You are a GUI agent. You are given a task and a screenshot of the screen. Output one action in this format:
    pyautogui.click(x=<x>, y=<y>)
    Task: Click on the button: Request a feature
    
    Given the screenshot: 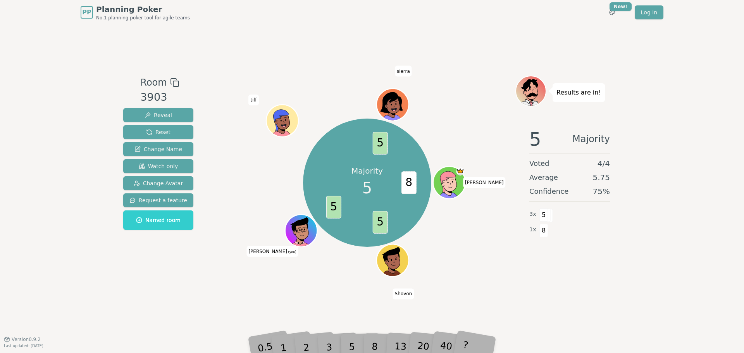 What is the action you would take?
    pyautogui.click(x=158, y=200)
    